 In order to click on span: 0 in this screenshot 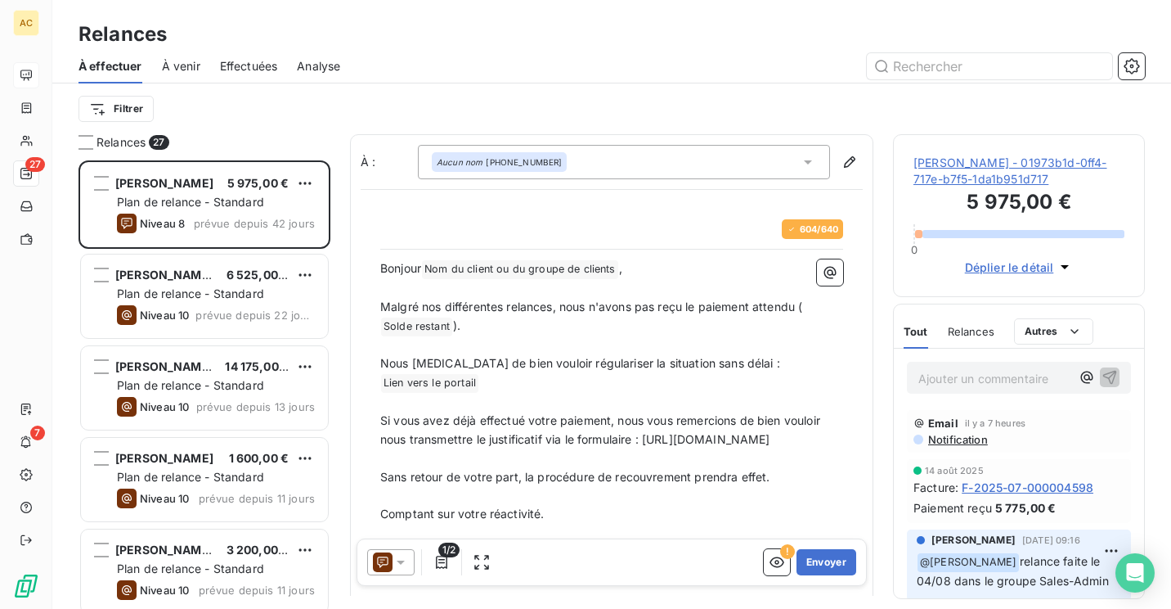, I will do `click(915, 250)`.